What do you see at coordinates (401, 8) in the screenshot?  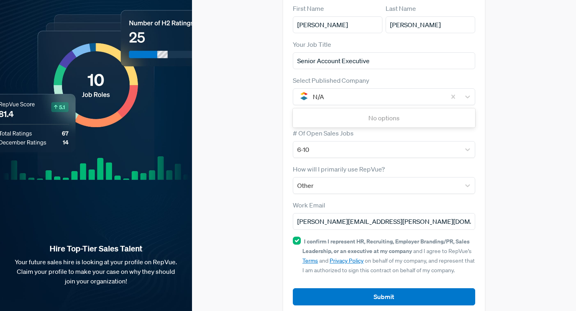 I see `label: Last Name` at bounding box center [401, 8].